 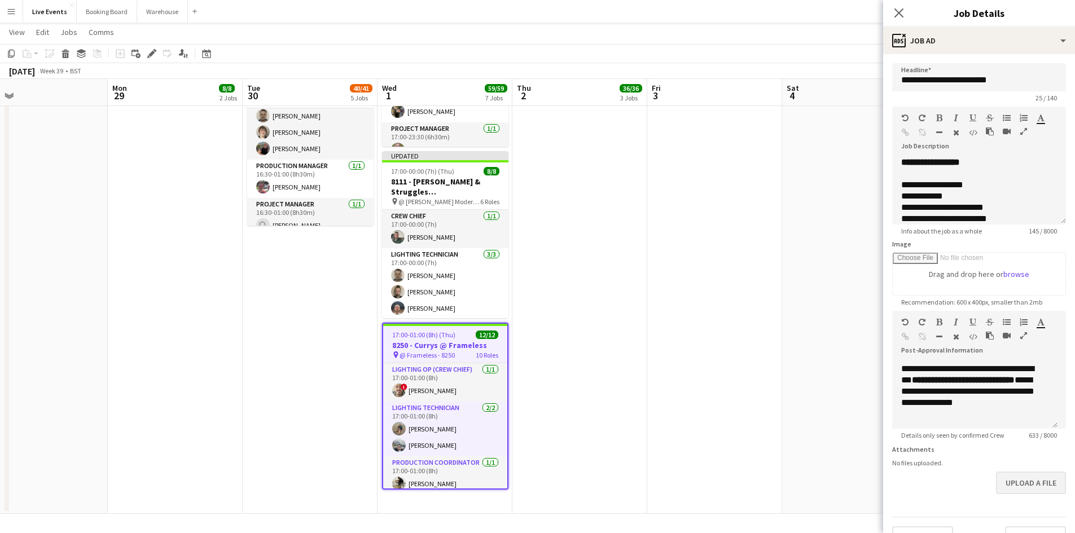 What do you see at coordinates (76, 71) in the screenshot?
I see `div: BST` at bounding box center [76, 71].